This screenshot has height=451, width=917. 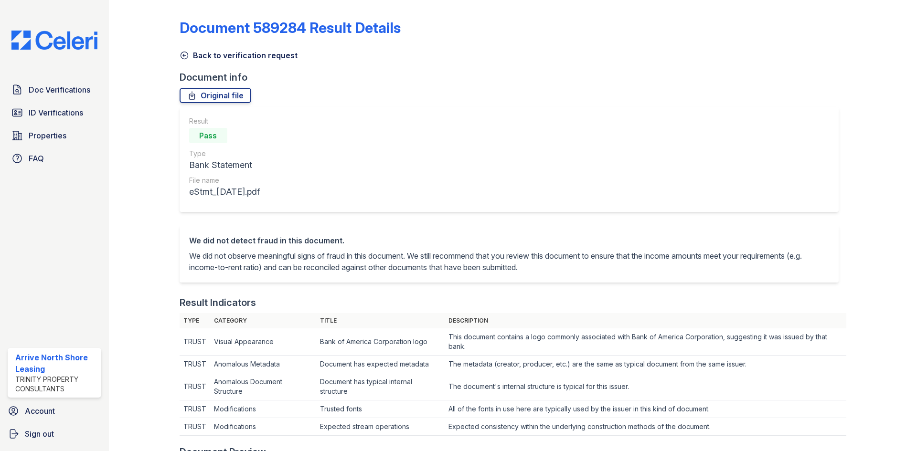 I want to click on div: Type, so click(x=225, y=154).